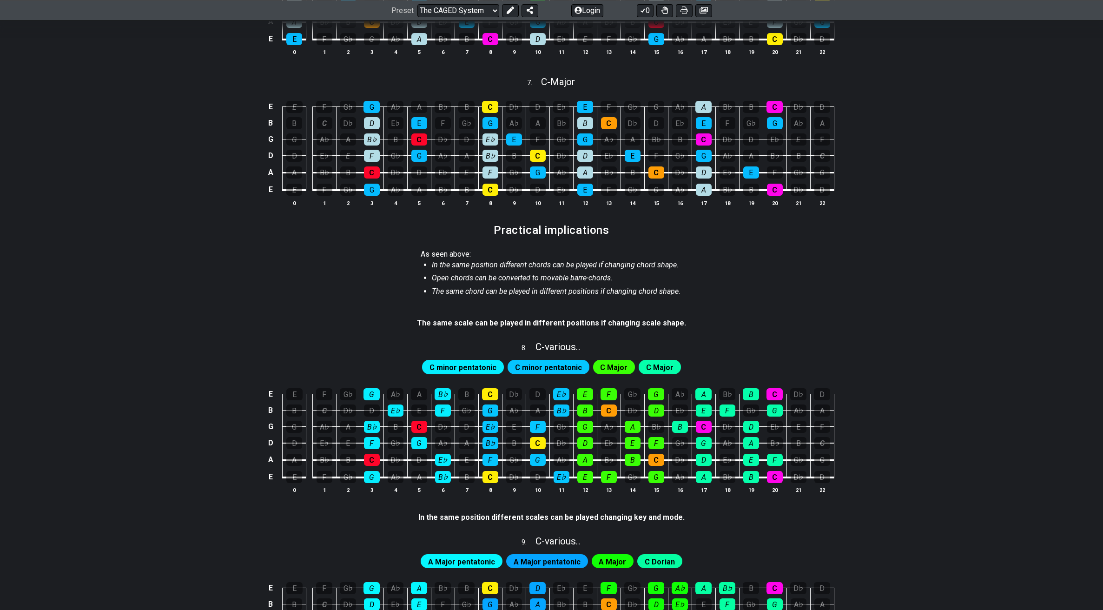 This screenshot has width=1103, height=610. I want to click on th: 6, so click(443, 203).